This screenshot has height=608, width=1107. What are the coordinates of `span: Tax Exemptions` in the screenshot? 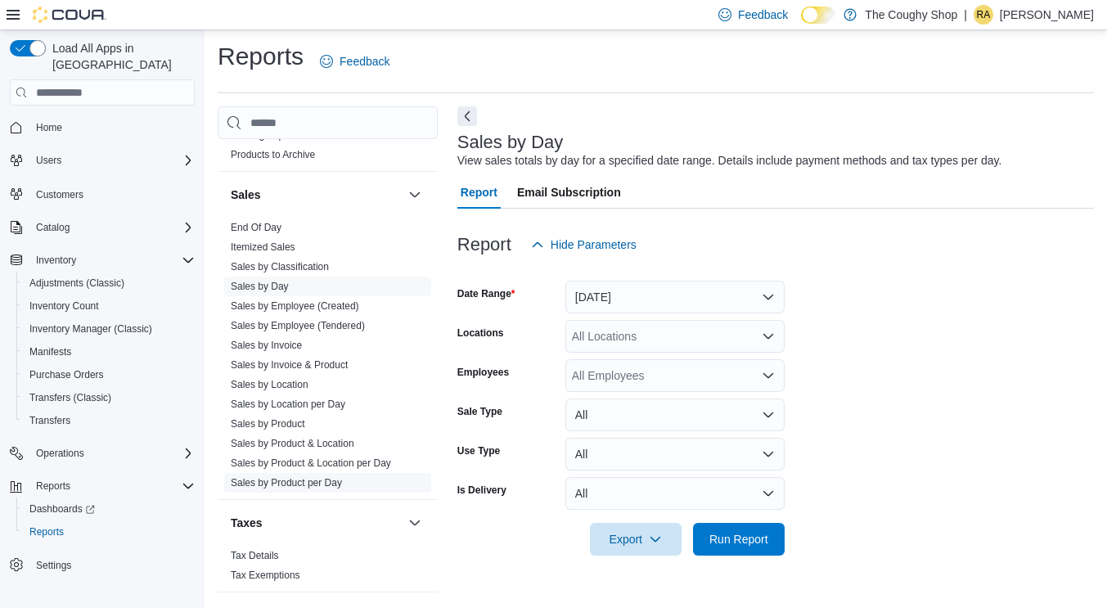 It's located at (265, 575).